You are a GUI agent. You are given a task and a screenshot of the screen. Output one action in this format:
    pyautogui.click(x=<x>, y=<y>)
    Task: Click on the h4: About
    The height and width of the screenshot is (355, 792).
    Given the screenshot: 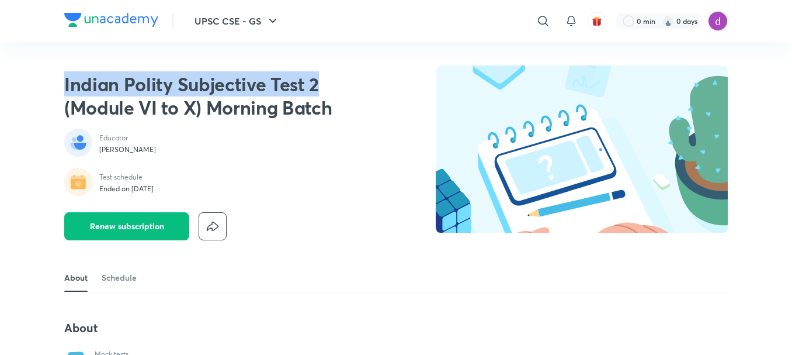 What is the action you would take?
    pyautogui.click(x=284, y=328)
    